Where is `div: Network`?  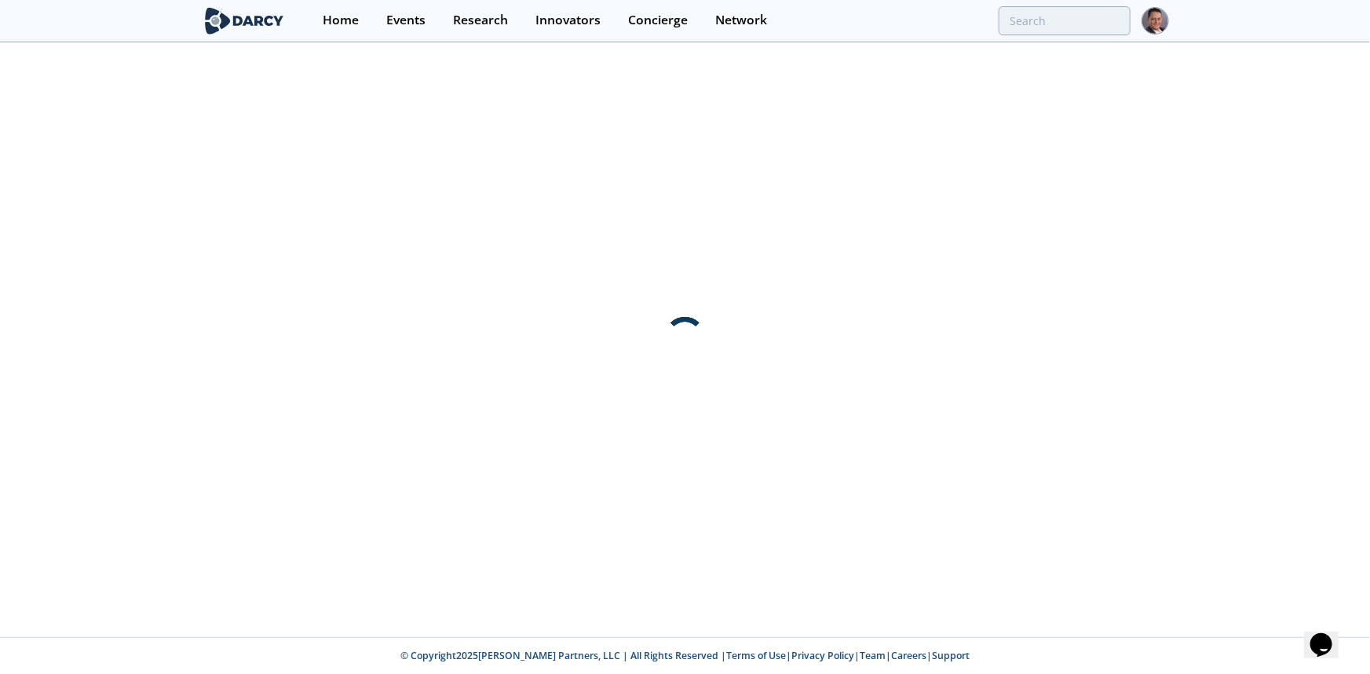
div: Network is located at coordinates (741, 20).